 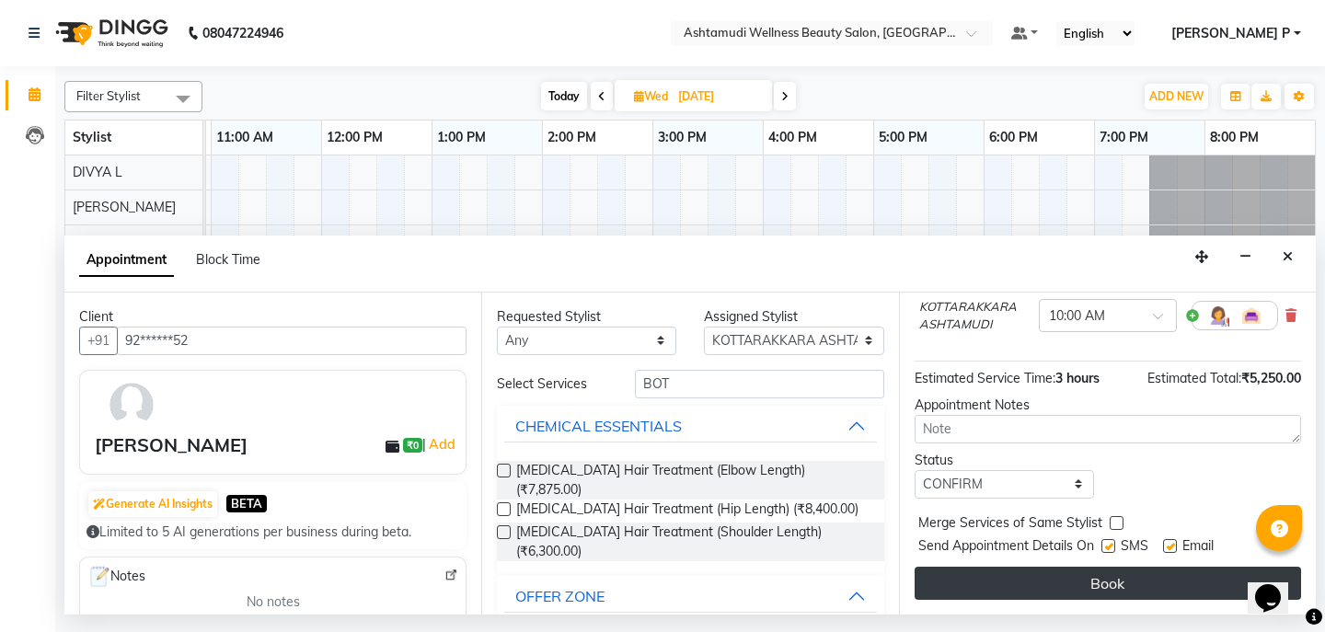 I want to click on button: Book, so click(x=1108, y=583).